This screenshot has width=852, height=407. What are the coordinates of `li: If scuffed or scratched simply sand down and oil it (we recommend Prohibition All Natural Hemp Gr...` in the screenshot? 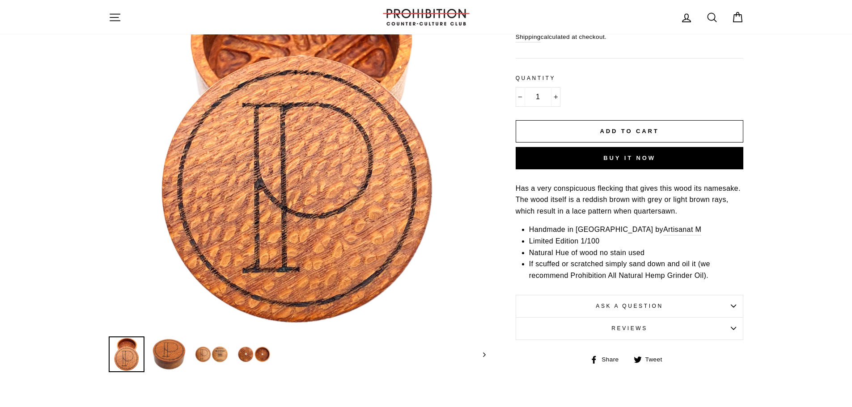 It's located at (636, 270).